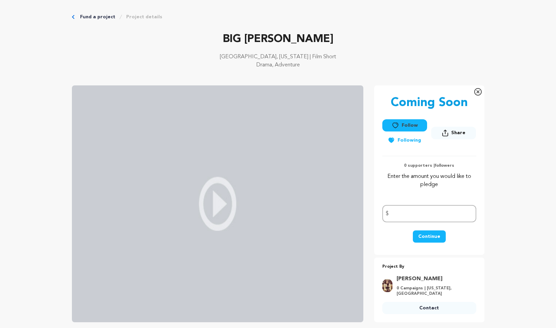  What do you see at coordinates (404, 140) in the screenshot?
I see `button: Following` at bounding box center [404, 140].